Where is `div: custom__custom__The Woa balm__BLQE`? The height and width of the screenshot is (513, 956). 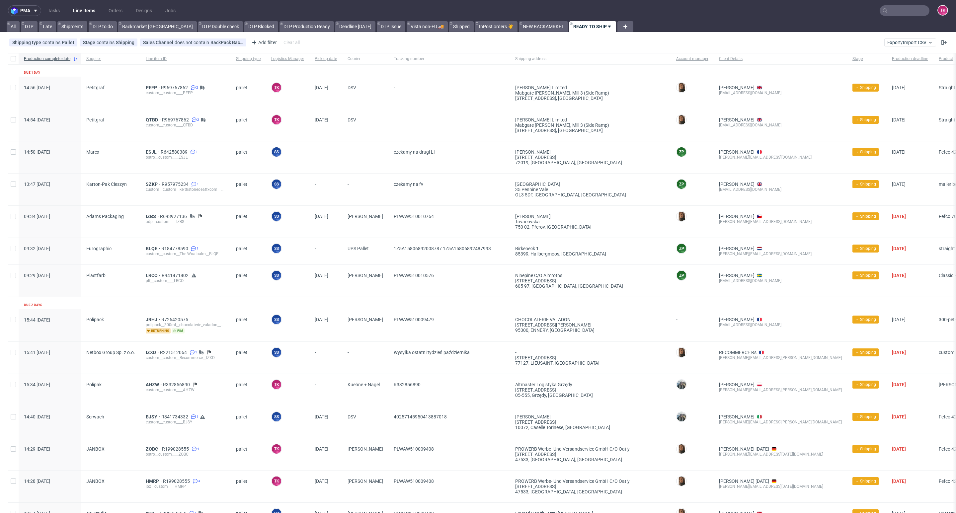 div: custom__custom__The Woa balm__BLQE is located at coordinates (186, 254).